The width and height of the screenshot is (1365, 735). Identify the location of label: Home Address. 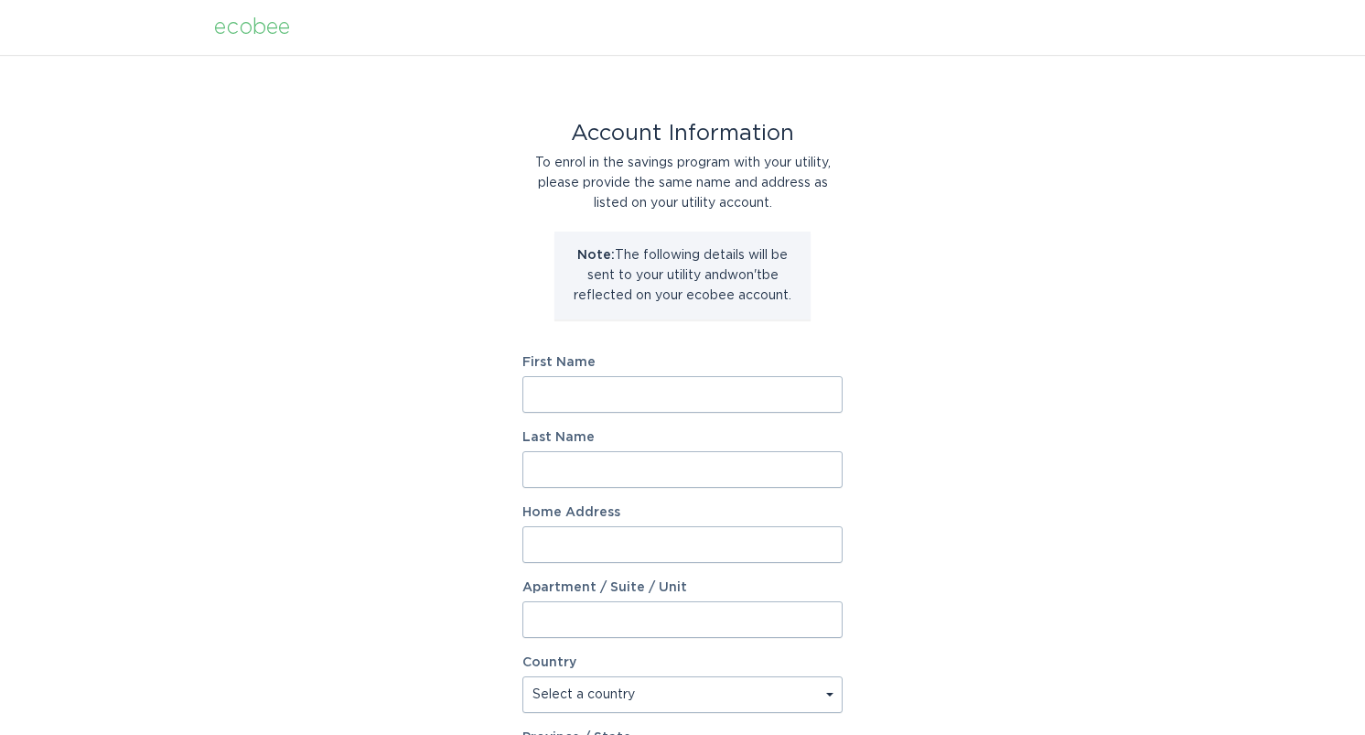
(682, 512).